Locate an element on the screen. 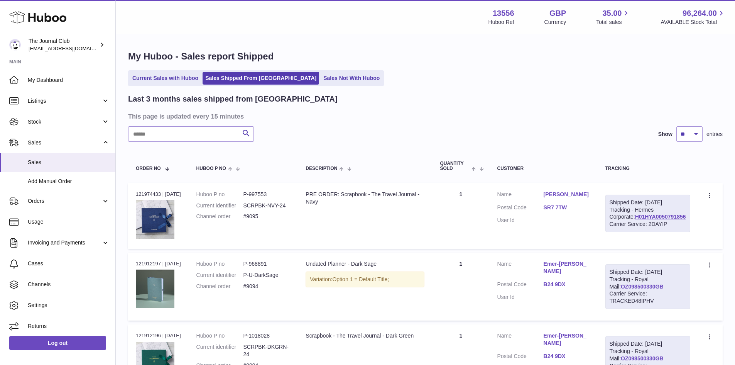  dd: SCRPBK-DKGRN-24 is located at coordinates (267, 350).